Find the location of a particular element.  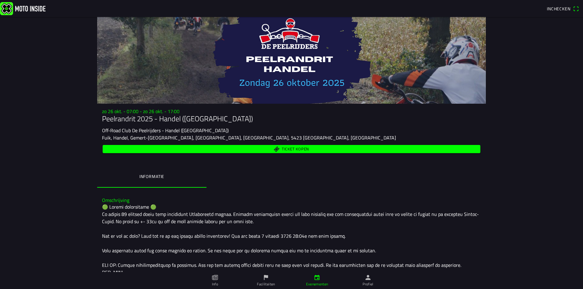

ion-icon: paper is located at coordinates (215, 278).